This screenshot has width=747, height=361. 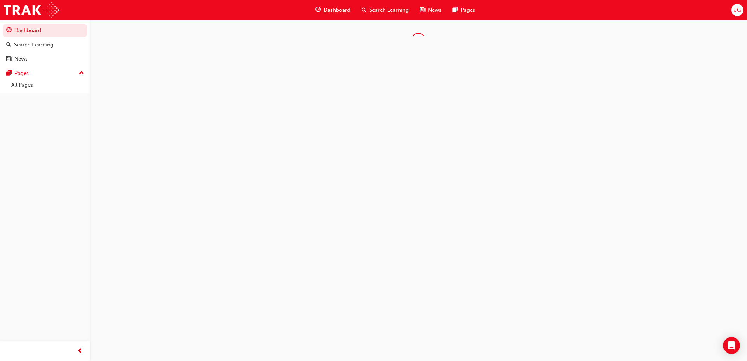 What do you see at coordinates (80, 351) in the screenshot?
I see `span: prev-icon` at bounding box center [80, 351].